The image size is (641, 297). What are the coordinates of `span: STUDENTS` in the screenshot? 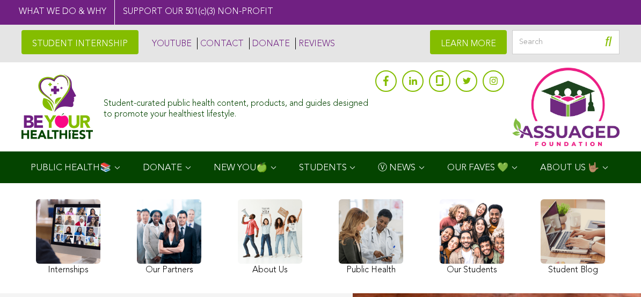 It's located at (323, 168).